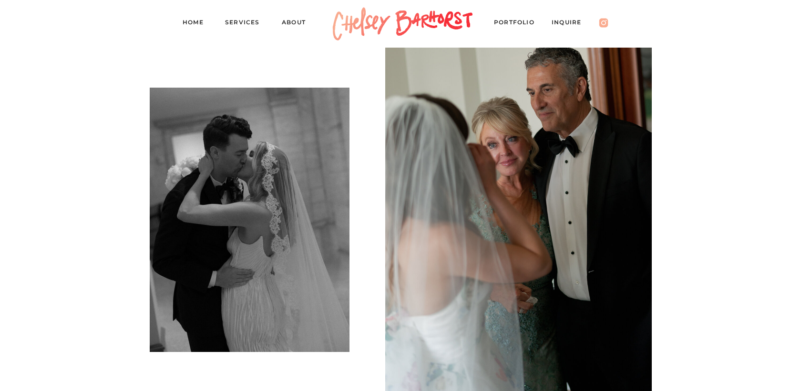 The width and height of the screenshot is (801, 391). I want to click on a: Services, so click(246, 24).